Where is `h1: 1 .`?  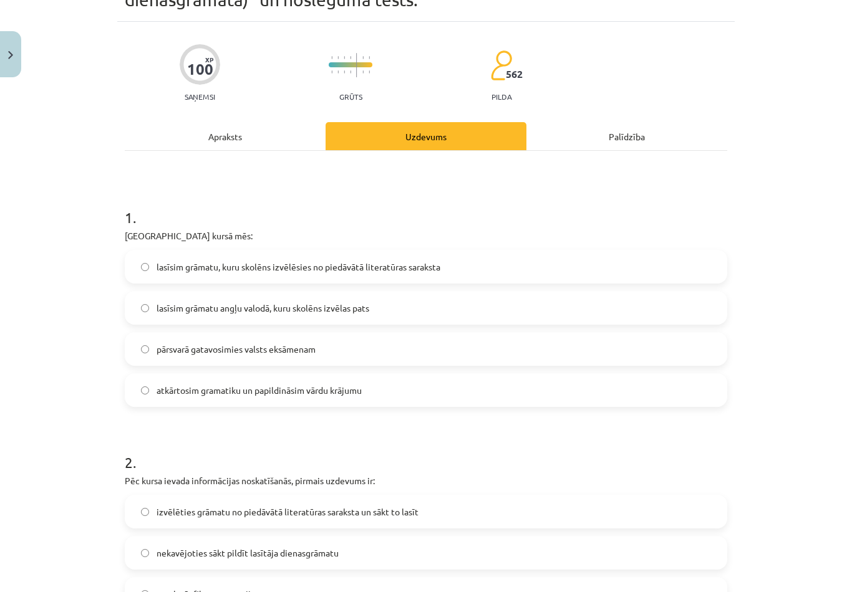
h1: 1 . is located at coordinates (426, 206).